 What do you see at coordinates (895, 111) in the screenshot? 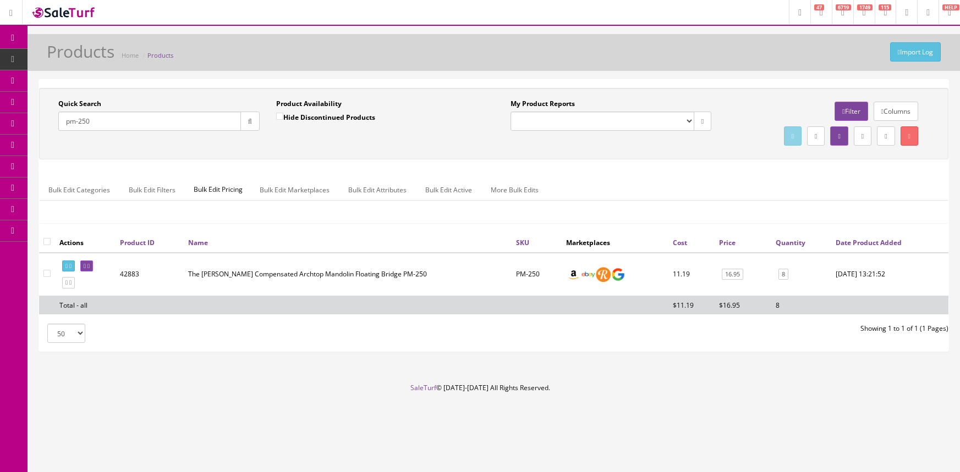
I see `a: Columns` at bounding box center [895, 111].